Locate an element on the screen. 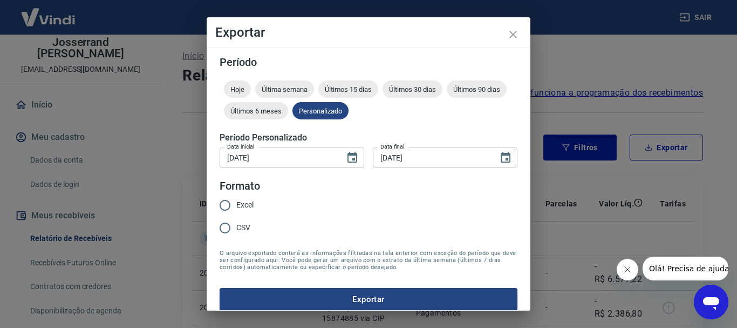 This screenshot has height=328, width=737. div: Últimos 90 dias is located at coordinates (477, 89).